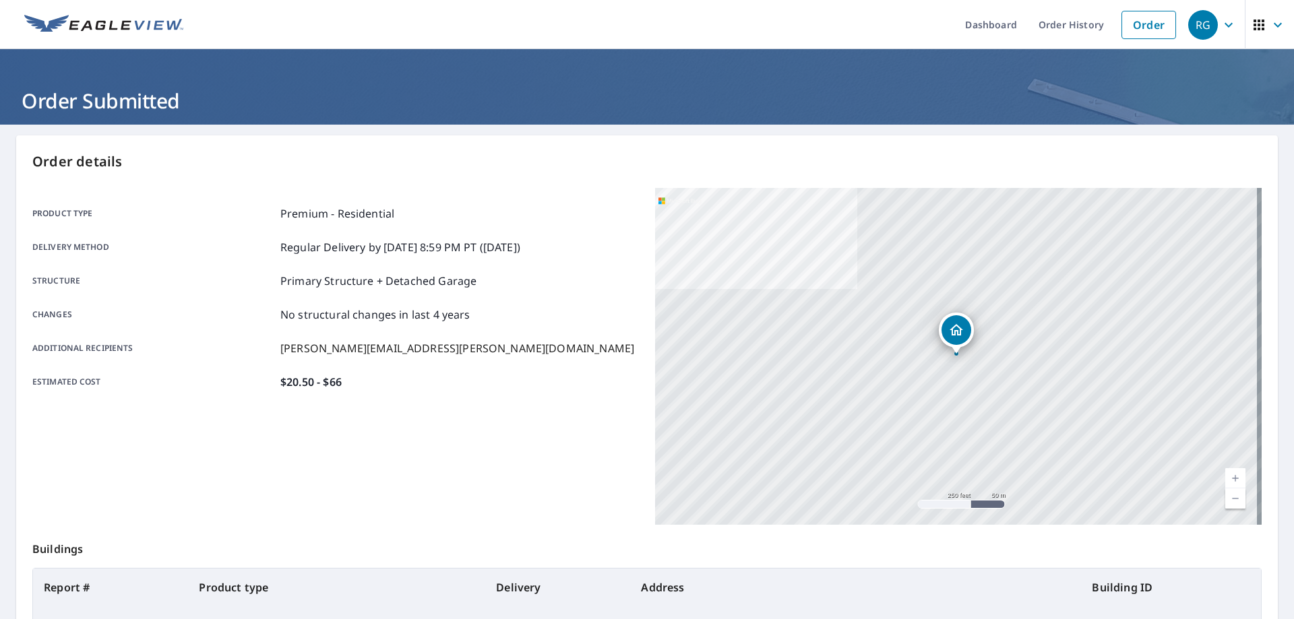 This screenshot has height=619, width=1294. I want to click on p: Delivery method, so click(154, 247).